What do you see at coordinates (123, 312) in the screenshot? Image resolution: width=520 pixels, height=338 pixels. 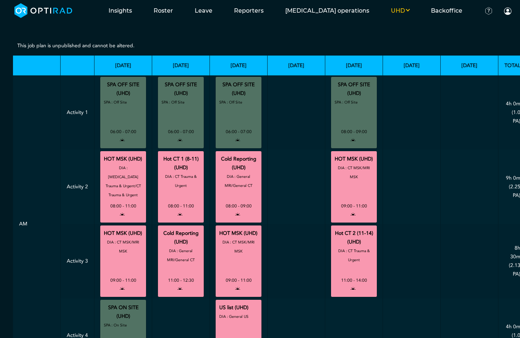 I see `div: SPA ON SITE (UHD)` at bounding box center [123, 312].